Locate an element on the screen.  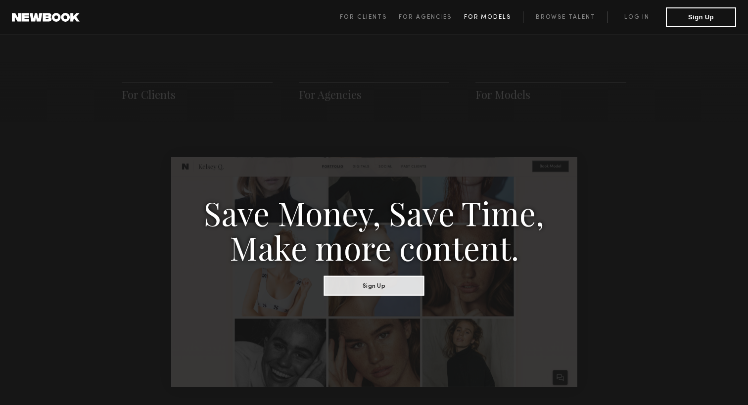
a: Log in is located at coordinates (636, 17).